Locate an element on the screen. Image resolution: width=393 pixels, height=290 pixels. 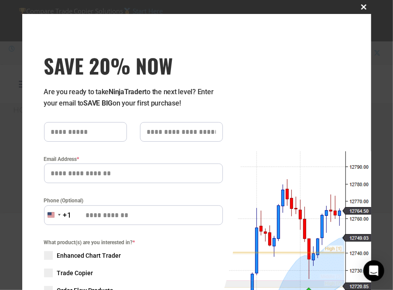
span: Trade Copier is located at coordinates (75, 273).